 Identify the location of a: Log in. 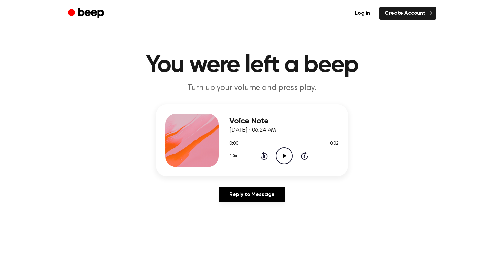
(363, 13).